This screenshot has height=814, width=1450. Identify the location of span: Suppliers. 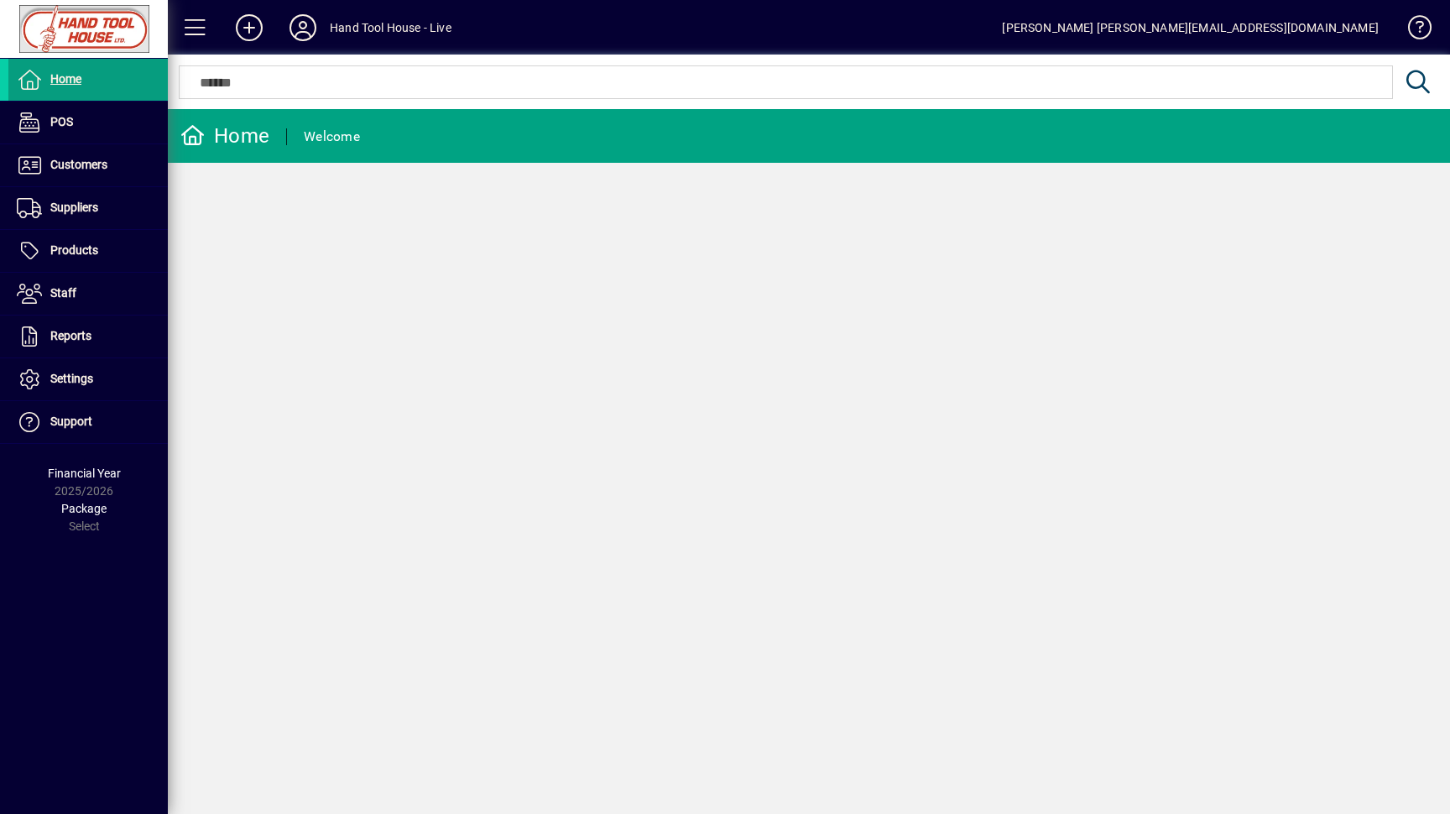
(74, 207).